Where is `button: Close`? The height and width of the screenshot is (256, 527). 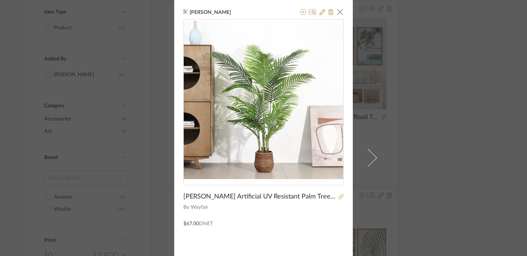 button: Close is located at coordinates (340, 12).